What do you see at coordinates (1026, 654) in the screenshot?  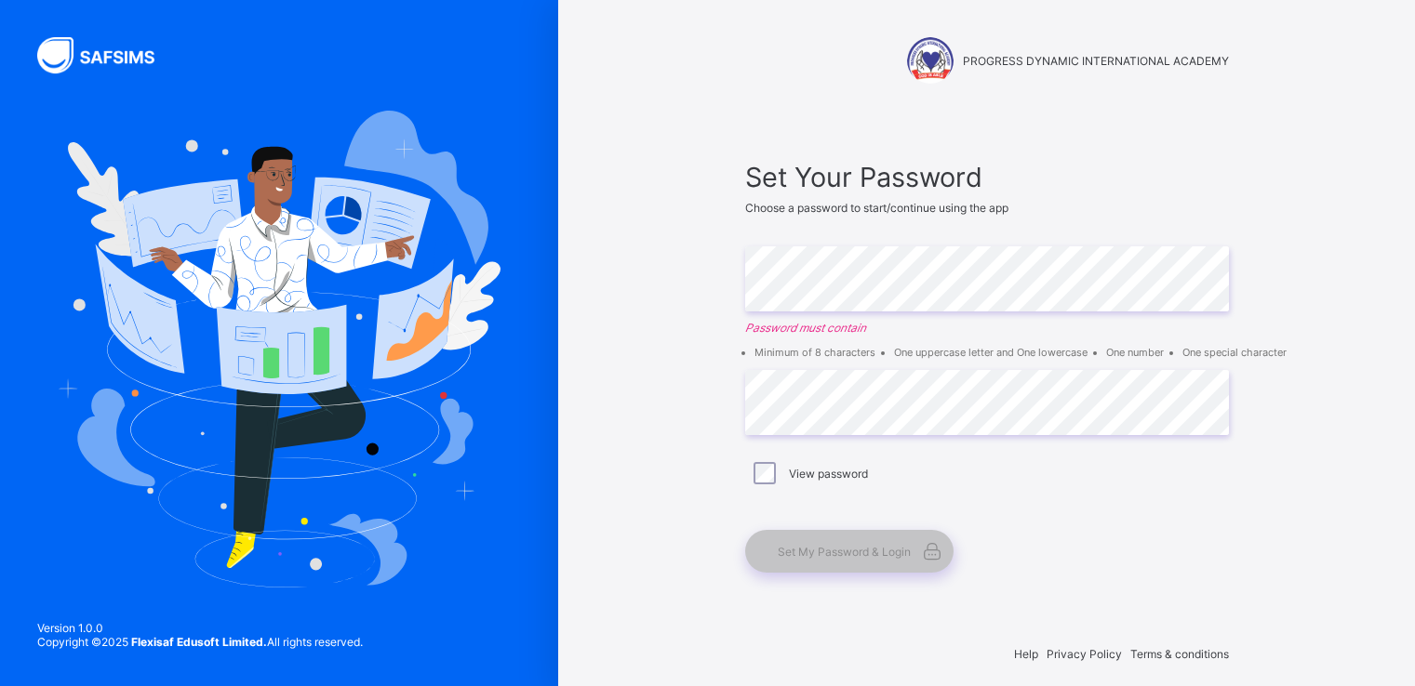 I see `span: Help` at bounding box center [1026, 654].